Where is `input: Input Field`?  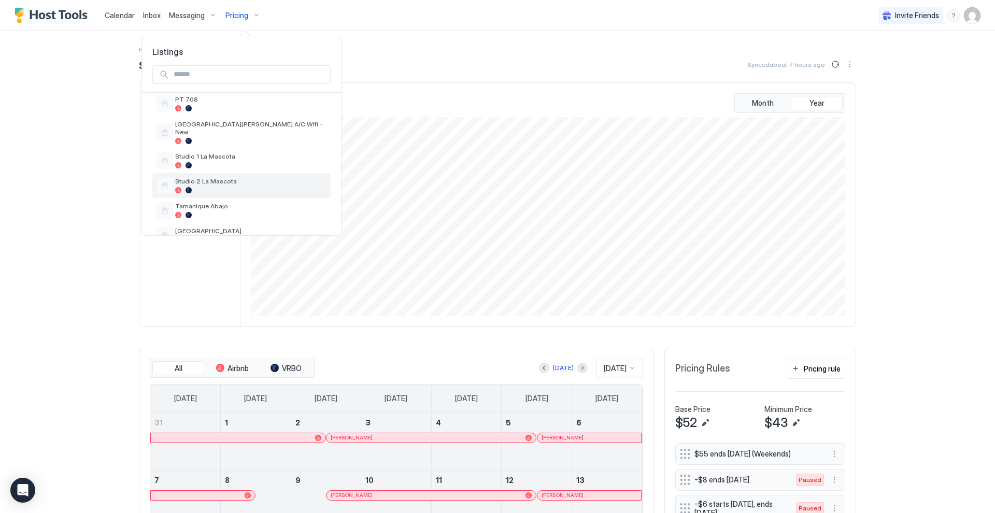
input: Input Field is located at coordinates (250, 75).